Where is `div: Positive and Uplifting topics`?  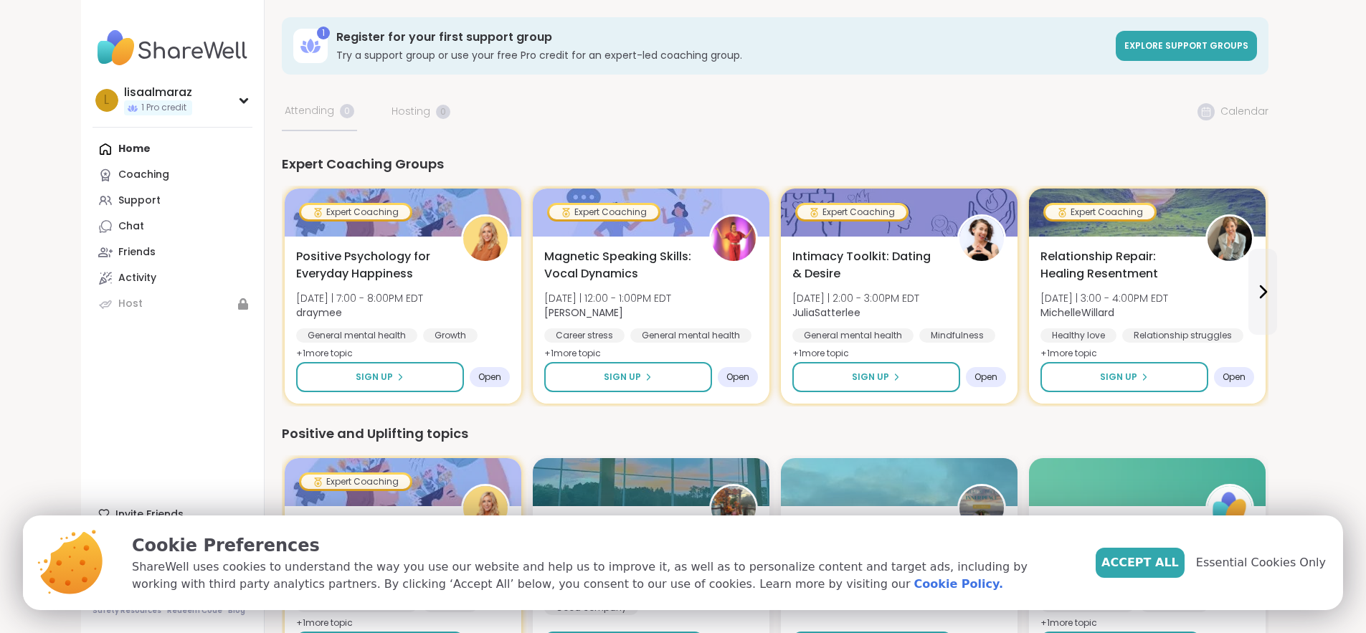
div: Positive and Uplifting topics is located at coordinates (775, 434).